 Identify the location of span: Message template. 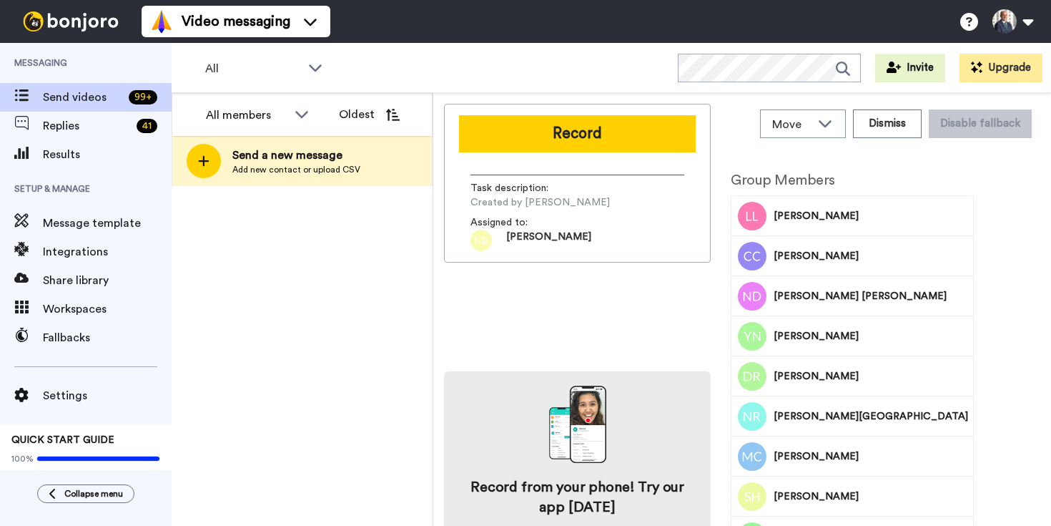
(107, 223).